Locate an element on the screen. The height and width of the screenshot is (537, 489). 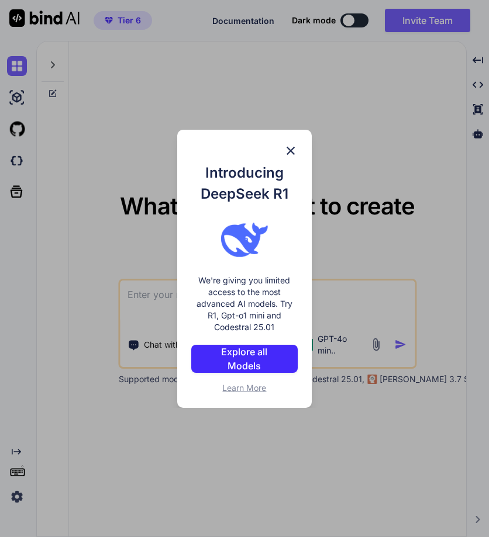
p: Explore all Models is located at coordinates (244, 359).